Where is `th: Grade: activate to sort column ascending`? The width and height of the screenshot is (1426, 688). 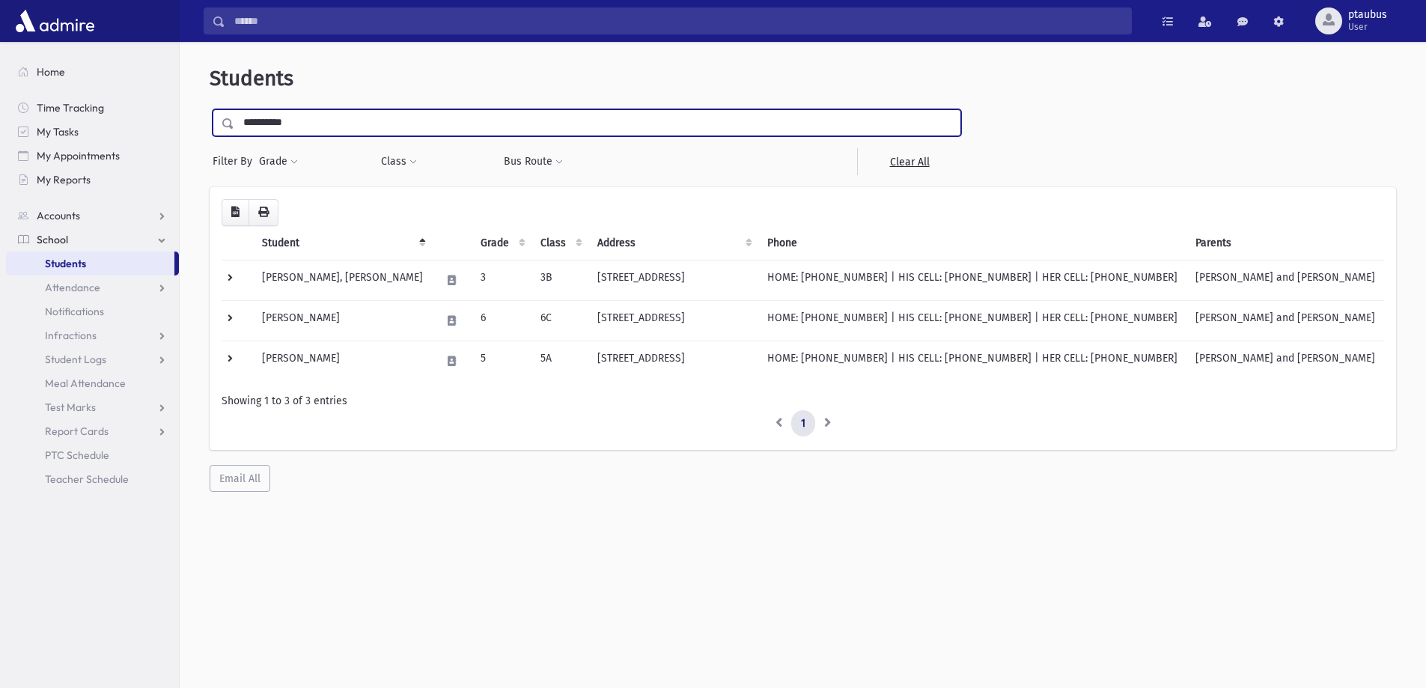
th: Grade: activate to sort column ascending is located at coordinates (501, 243).